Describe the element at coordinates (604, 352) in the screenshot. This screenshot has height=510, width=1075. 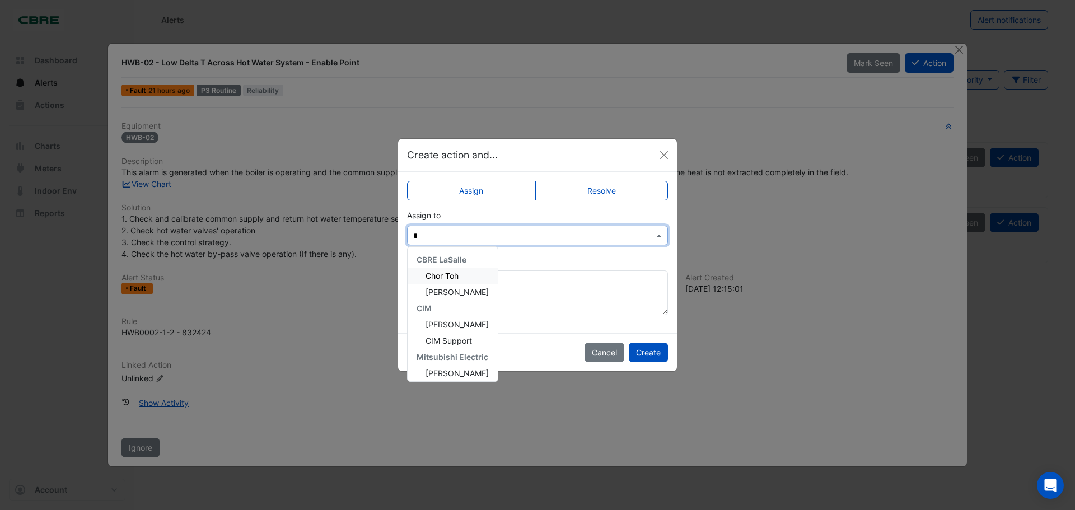
I see `button: Cancel` at that location.